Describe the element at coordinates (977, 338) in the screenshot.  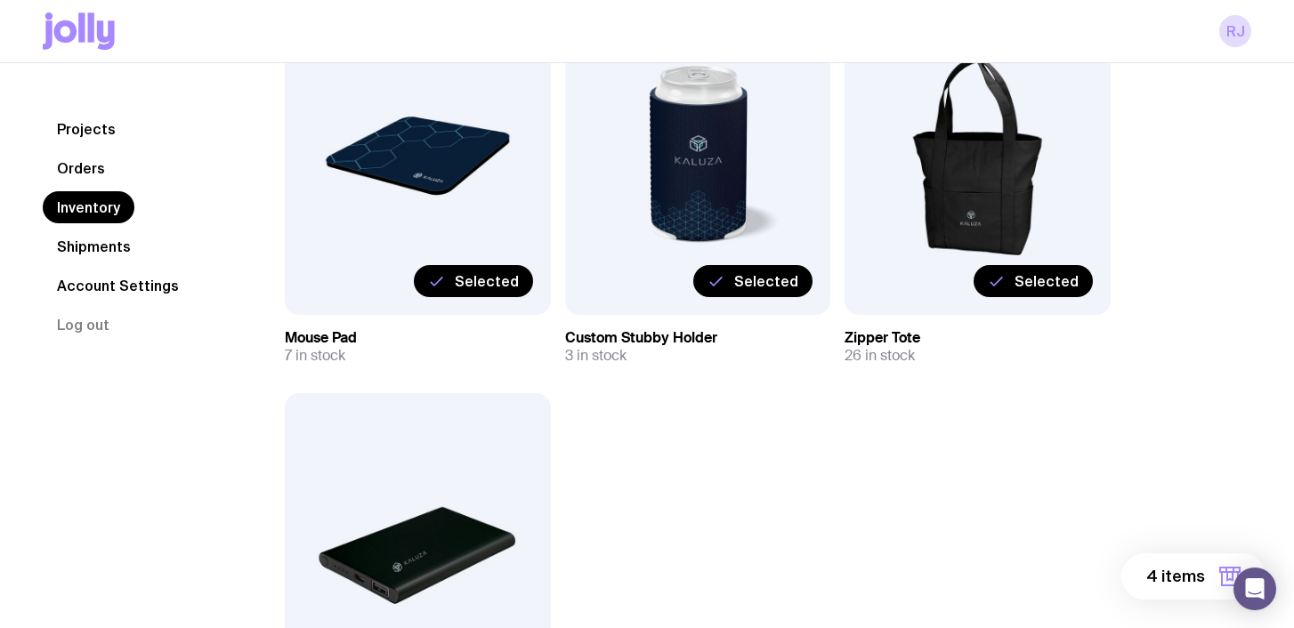
I see `h3: Zipper Tote` at that location.